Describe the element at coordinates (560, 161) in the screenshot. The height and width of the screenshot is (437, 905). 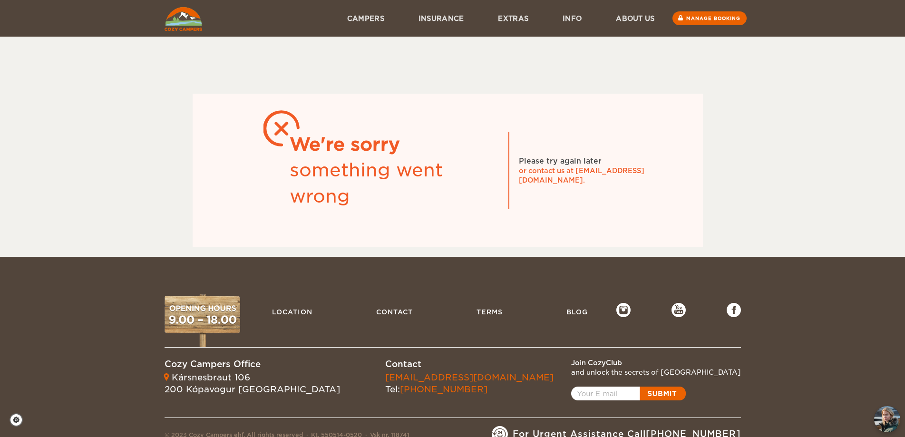
I see `div: Please try again later` at that location.